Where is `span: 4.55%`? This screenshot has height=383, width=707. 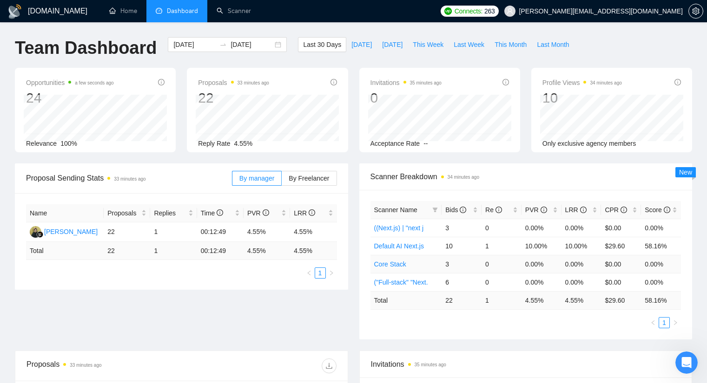 span: 4.55% is located at coordinates (244, 144).